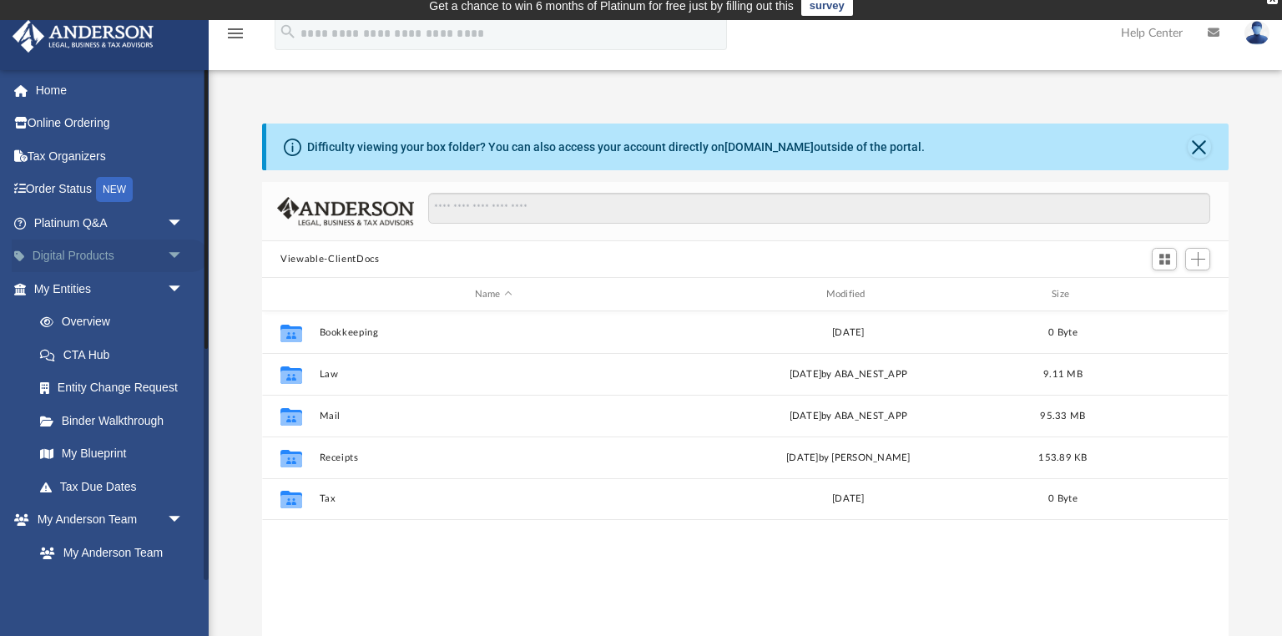 This screenshot has height=636, width=1282. I want to click on button: Switch to Grid View, so click(1165, 260).